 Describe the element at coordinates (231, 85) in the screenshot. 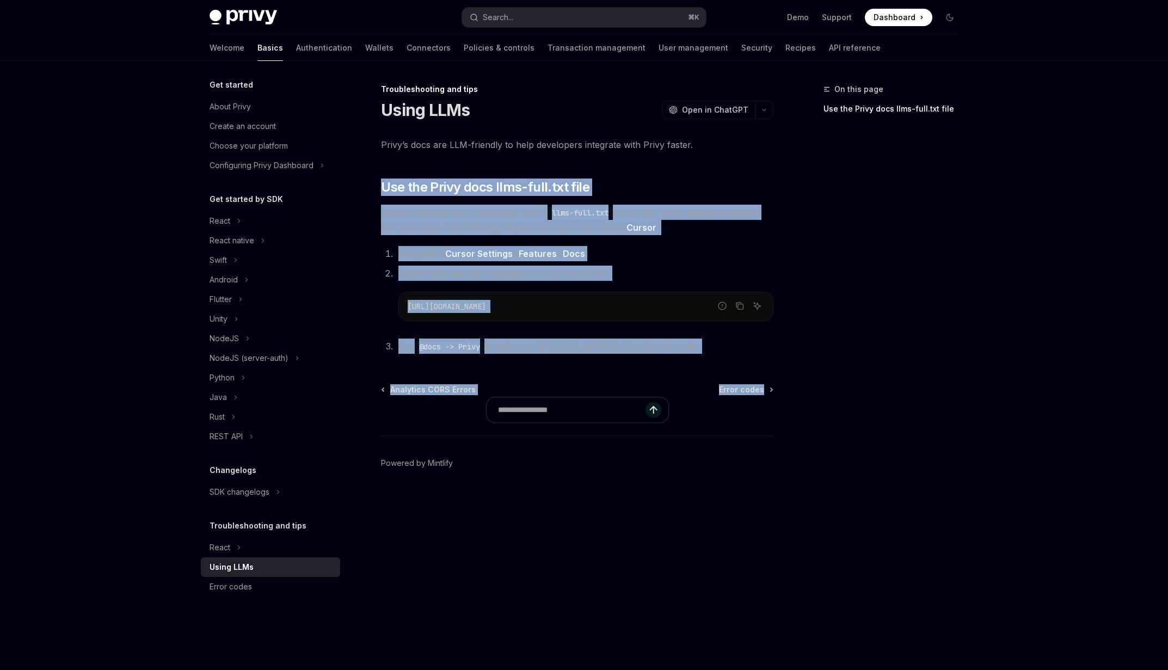

I see `h5: Get started` at that location.